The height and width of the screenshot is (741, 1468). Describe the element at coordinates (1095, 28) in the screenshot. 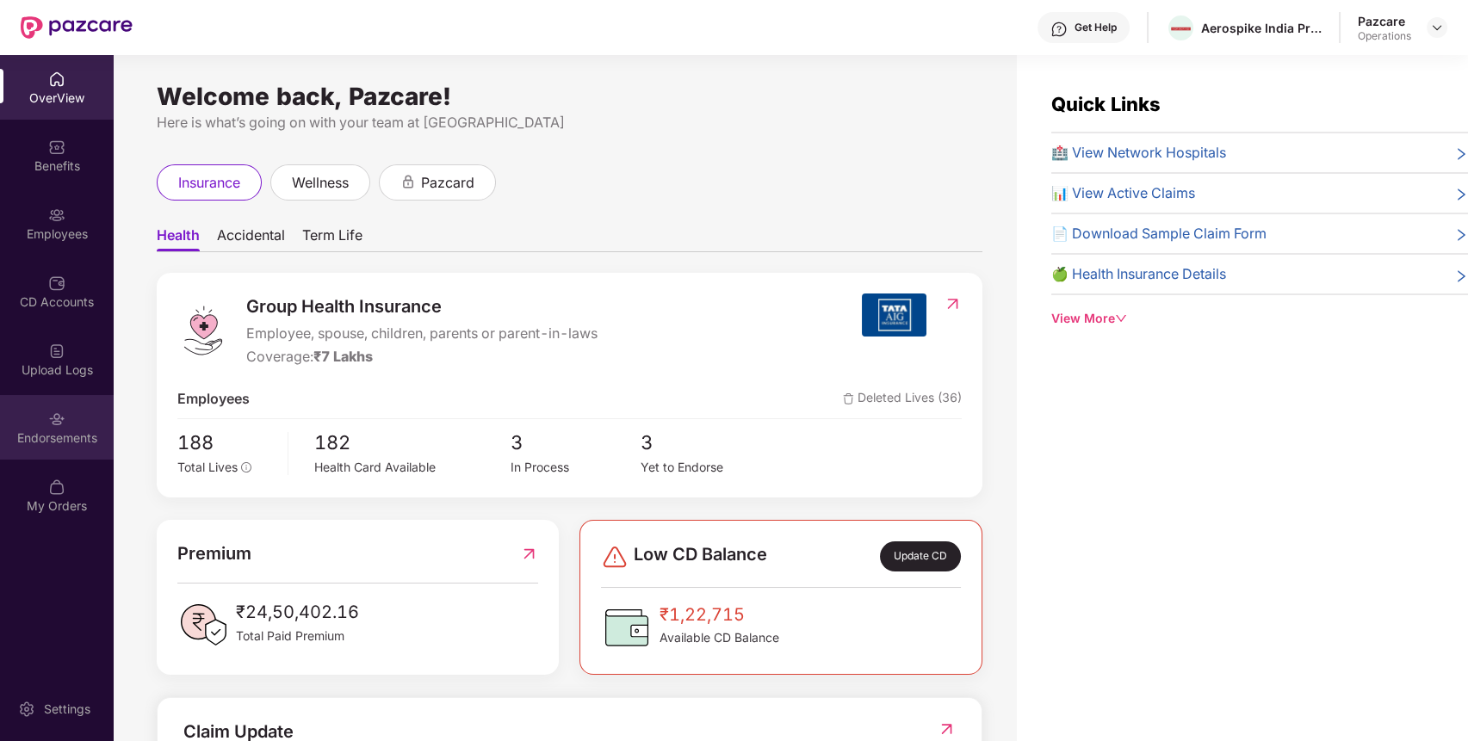

I see `div: Get Help` at that location.